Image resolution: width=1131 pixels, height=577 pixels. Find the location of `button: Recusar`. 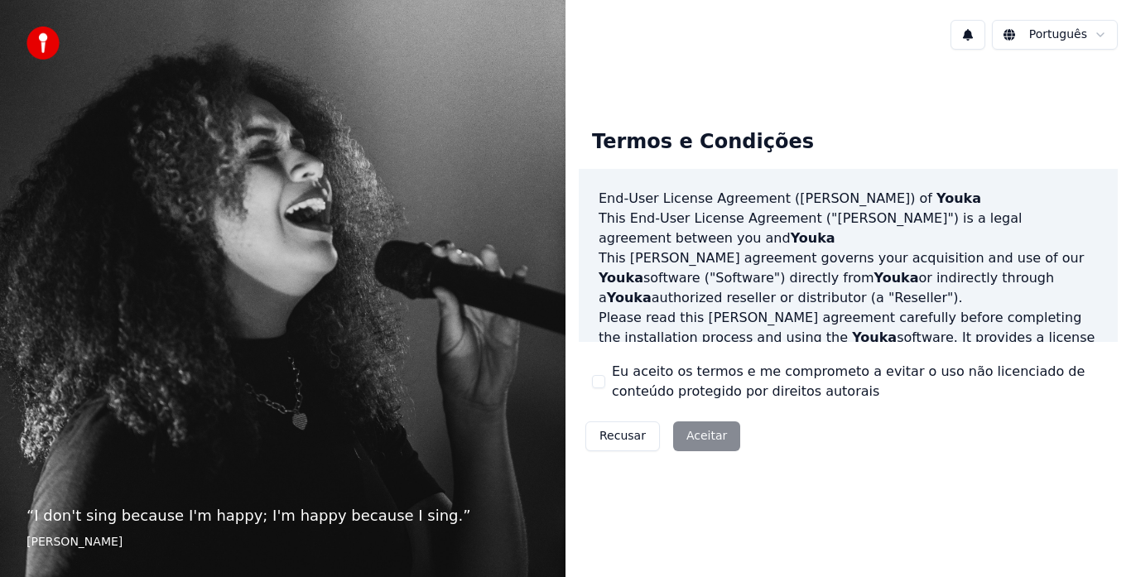

button: Recusar is located at coordinates (622, 436).